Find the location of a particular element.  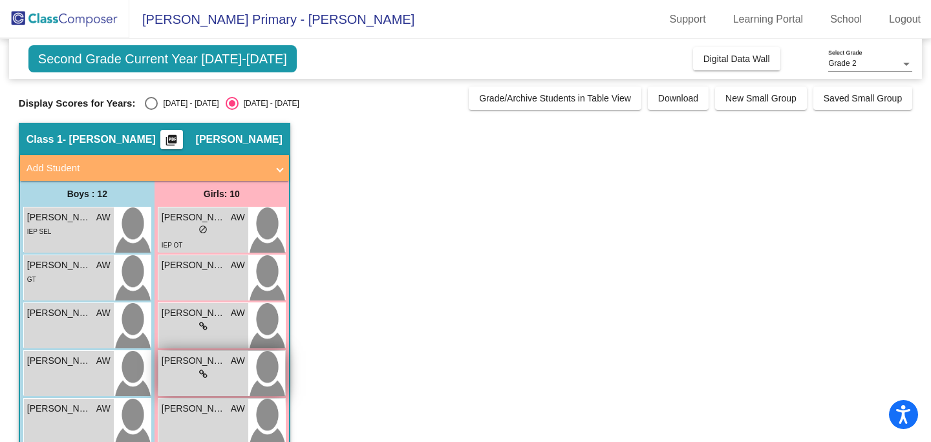

button: Digital Data Wall is located at coordinates (737, 59).